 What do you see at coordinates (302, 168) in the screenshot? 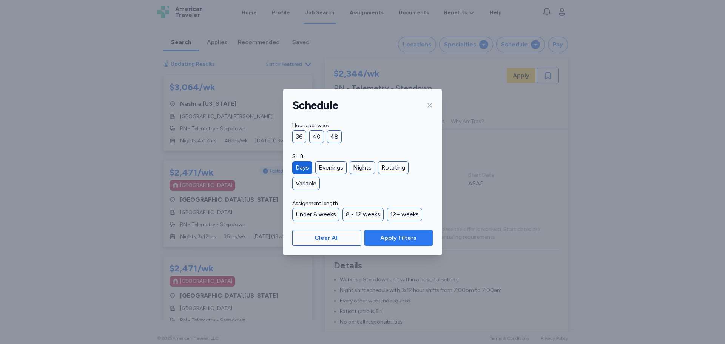
I see `div: Days` at bounding box center [302, 168].